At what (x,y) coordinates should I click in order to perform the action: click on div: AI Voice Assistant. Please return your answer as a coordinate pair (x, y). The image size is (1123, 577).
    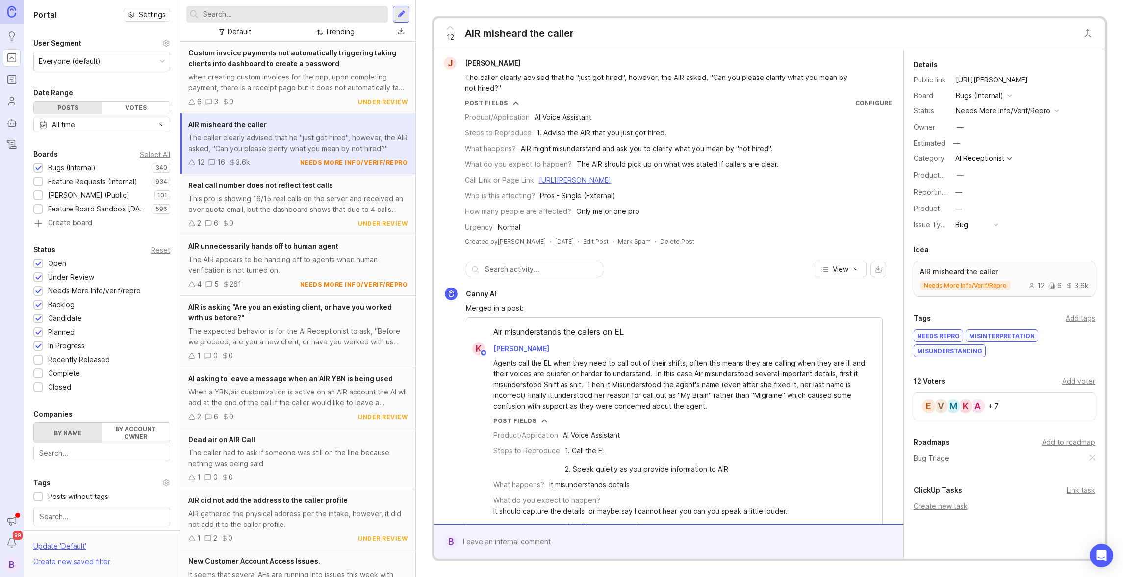
    Looking at the image, I should click on (591, 435).